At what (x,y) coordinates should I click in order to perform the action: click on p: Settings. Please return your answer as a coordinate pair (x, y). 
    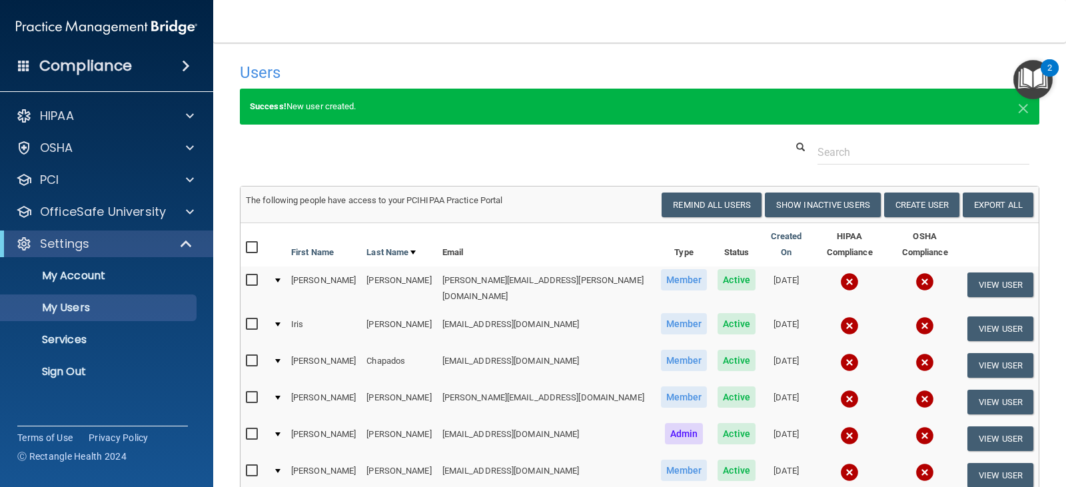
    Looking at the image, I should click on (65, 244).